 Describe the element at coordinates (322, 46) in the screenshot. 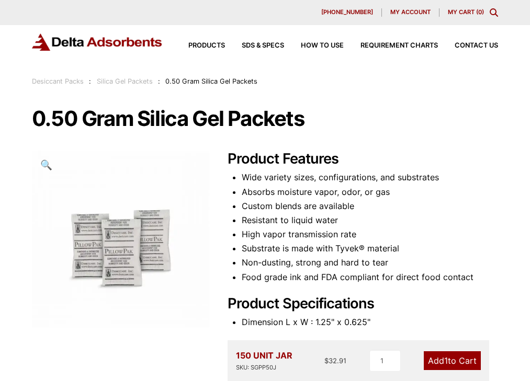

I see `span: How to Use` at that location.